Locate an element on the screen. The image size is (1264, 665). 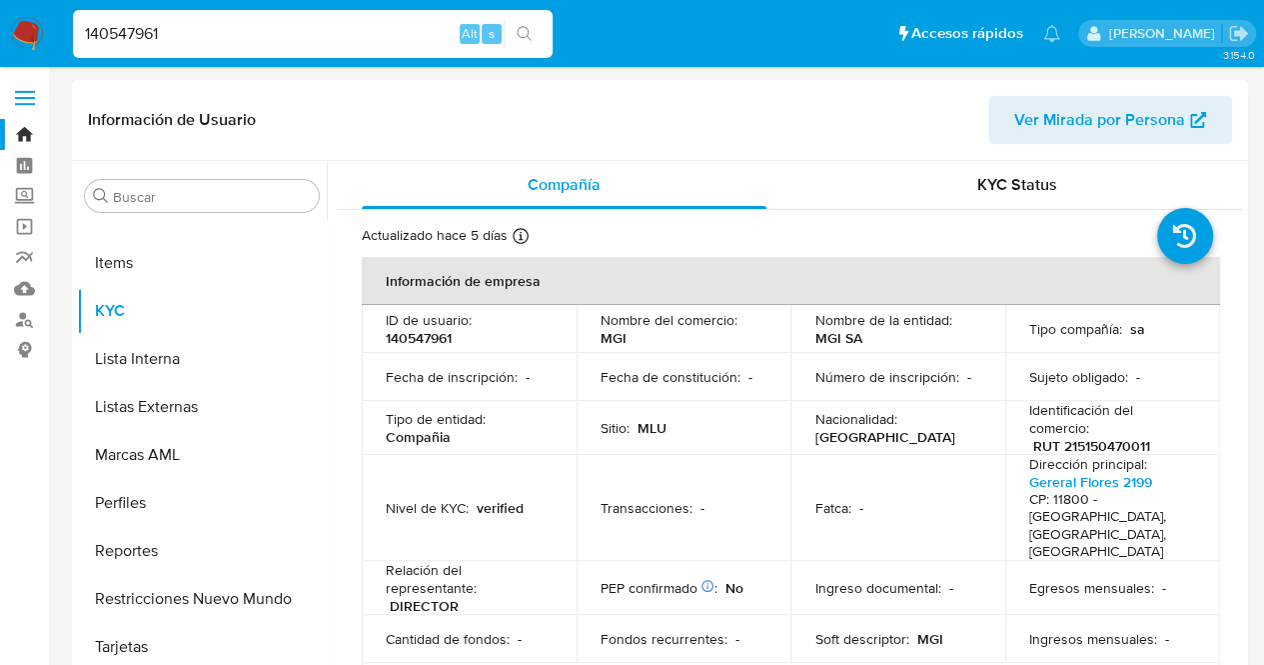
span: Alt is located at coordinates (470, 33).